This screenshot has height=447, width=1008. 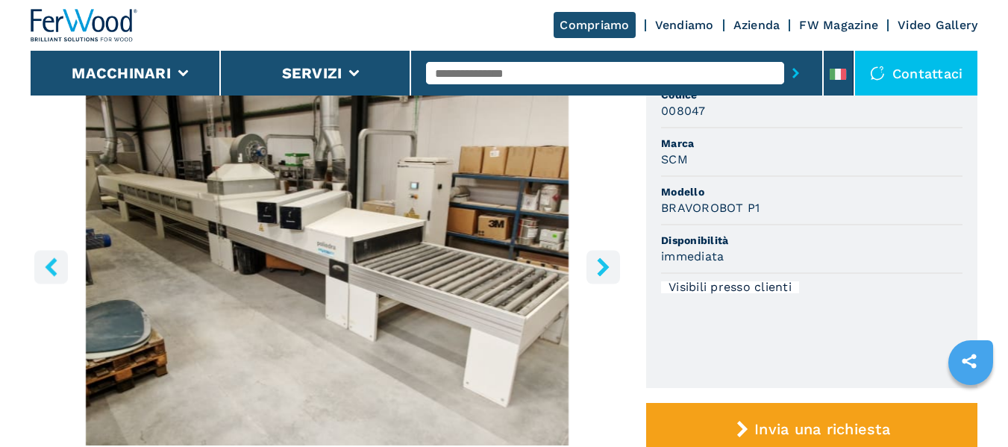 What do you see at coordinates (84, 25) in the screenshot?
I see `img: Ferwood` at bounding box center [84, 25].